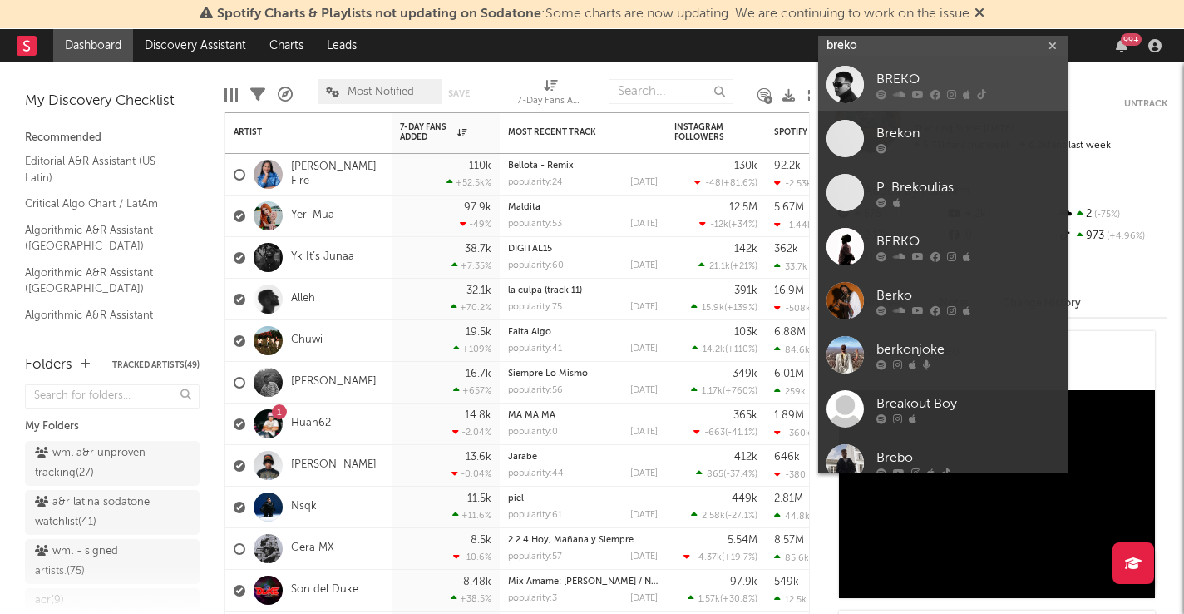  What do you see at coordinates (93, 561) in the screenshot?
I see `div: wml - signed artists. ( 75 )` at bounding box center [93, 561].